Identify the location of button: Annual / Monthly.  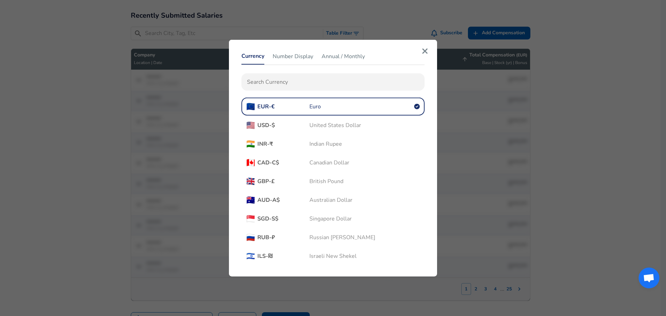
(343, 56).